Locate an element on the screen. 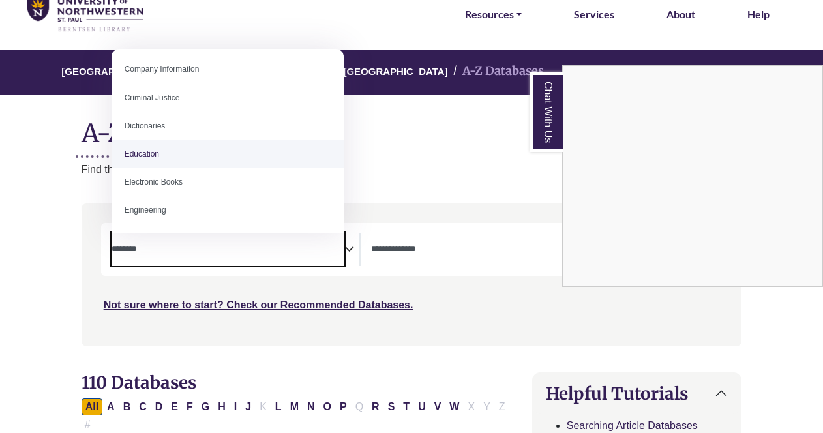 The width and height of the screenshot is (823, 433). li: Electronic Books is located at coordinates (228, 182).